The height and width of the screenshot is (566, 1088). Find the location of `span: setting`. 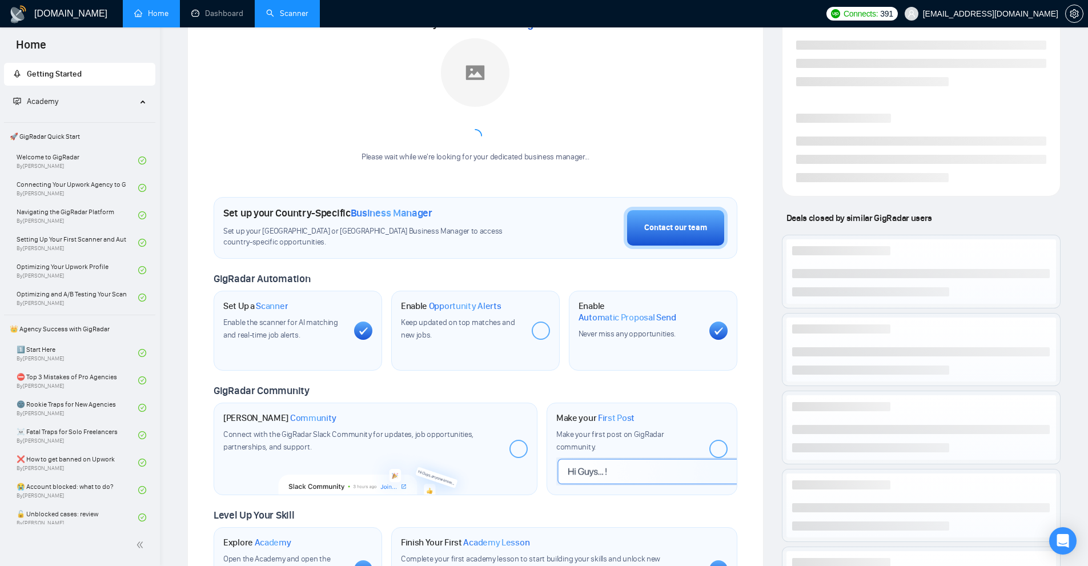

span: setting is located at coordinates (1074, 14).